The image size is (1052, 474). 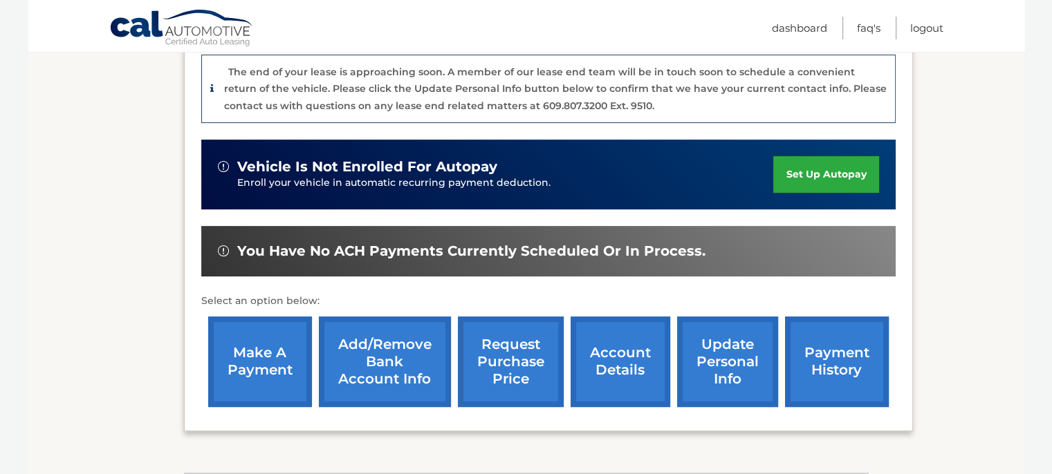 I want to click on a: Add/Remove bank account info, so click(x=384, y=362).